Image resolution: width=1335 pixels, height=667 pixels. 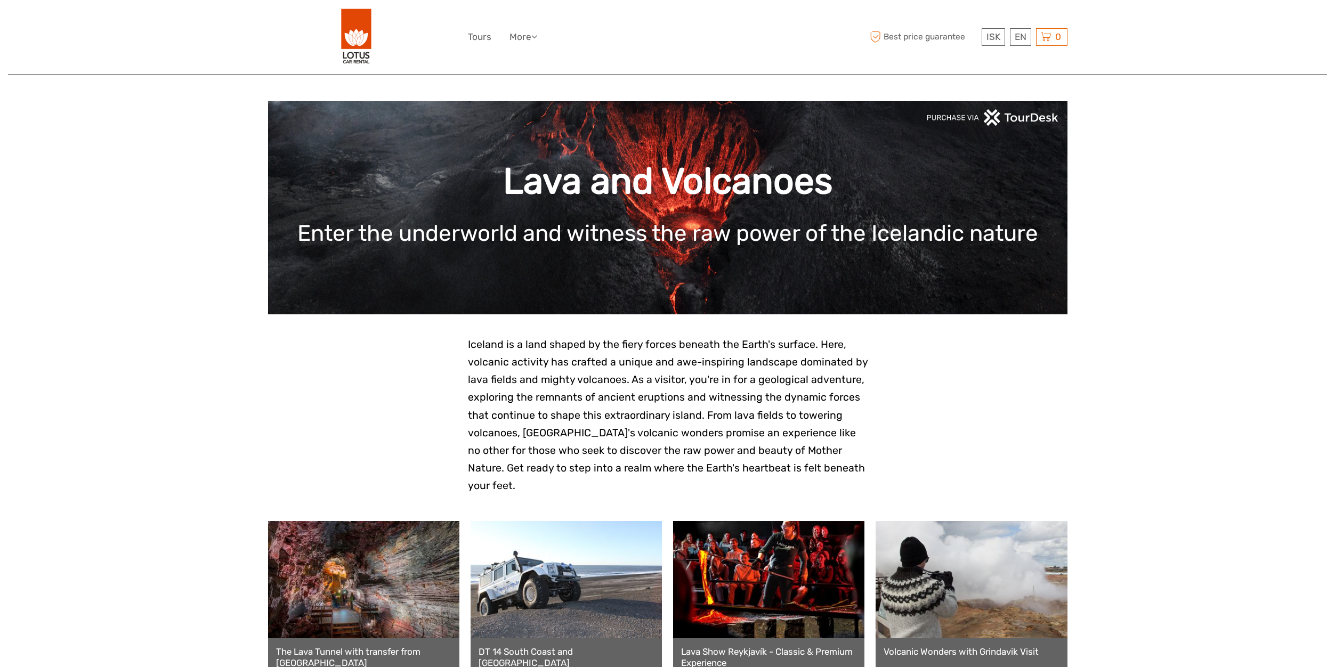 What do you see at coordinates (668, 415) in the screenshot?
I see `span: Iceland is a land shaped by the fiery forces beneath the Earth's surface. Here, volcanic activity...` at bounding box center [668, 415].